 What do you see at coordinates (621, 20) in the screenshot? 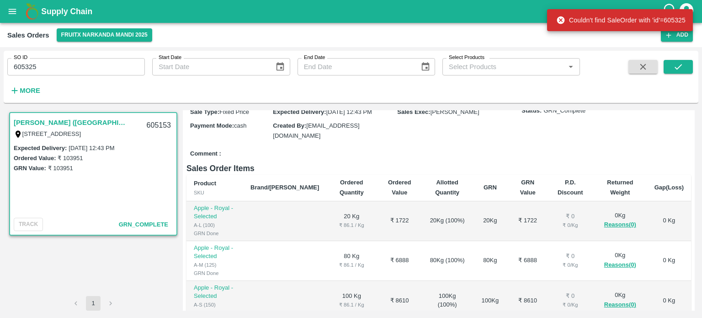
I see `div: Couldn't find SaleOrder with 'id'=605325` at bounding box center [621, 20].